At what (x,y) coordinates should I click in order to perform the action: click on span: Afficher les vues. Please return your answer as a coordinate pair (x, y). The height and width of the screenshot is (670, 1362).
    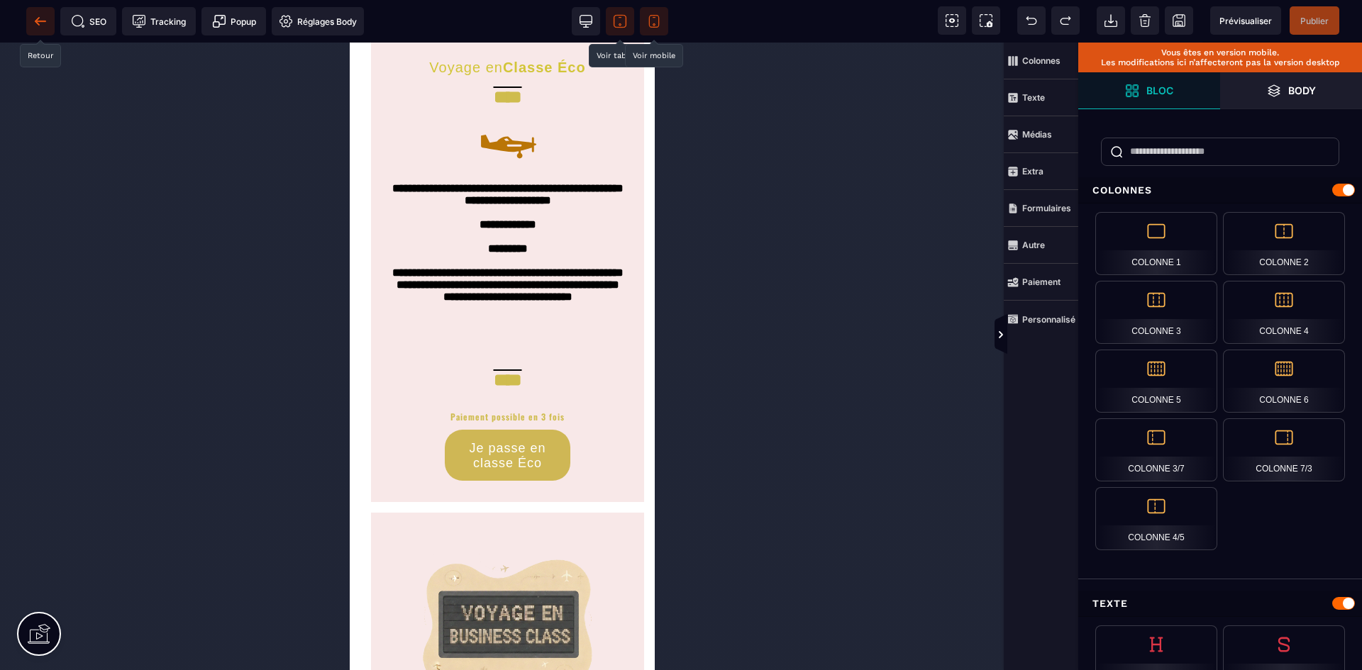
    Looking at the image, I should click on (1085, 336).